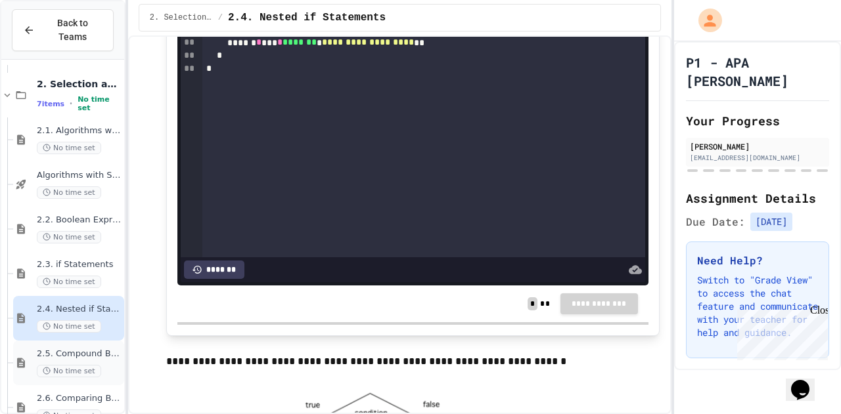  I want to click on span: 7 items, so click(51, 104).